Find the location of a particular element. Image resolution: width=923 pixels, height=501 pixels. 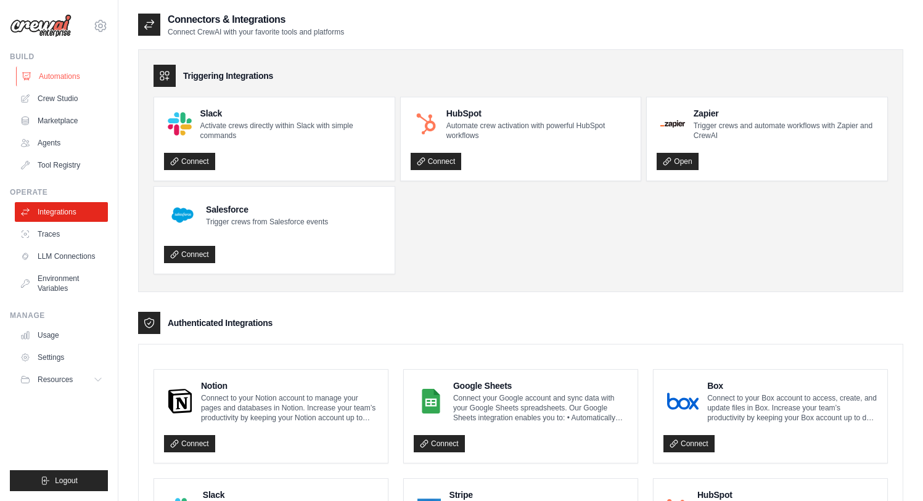

div: Build is located at coordinates (59, 57).